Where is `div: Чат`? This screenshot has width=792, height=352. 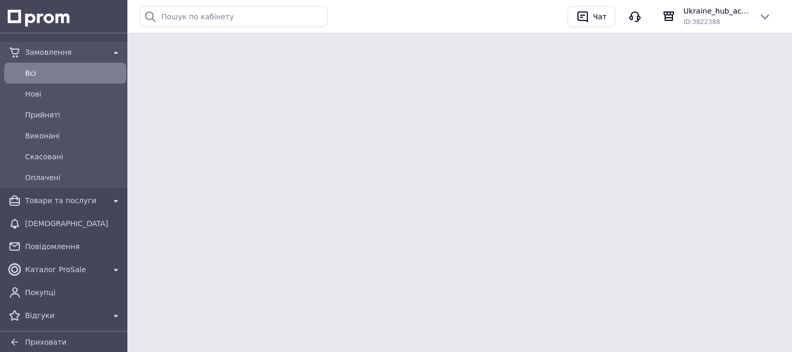
div: Чат is located at coordinates (600, 17).